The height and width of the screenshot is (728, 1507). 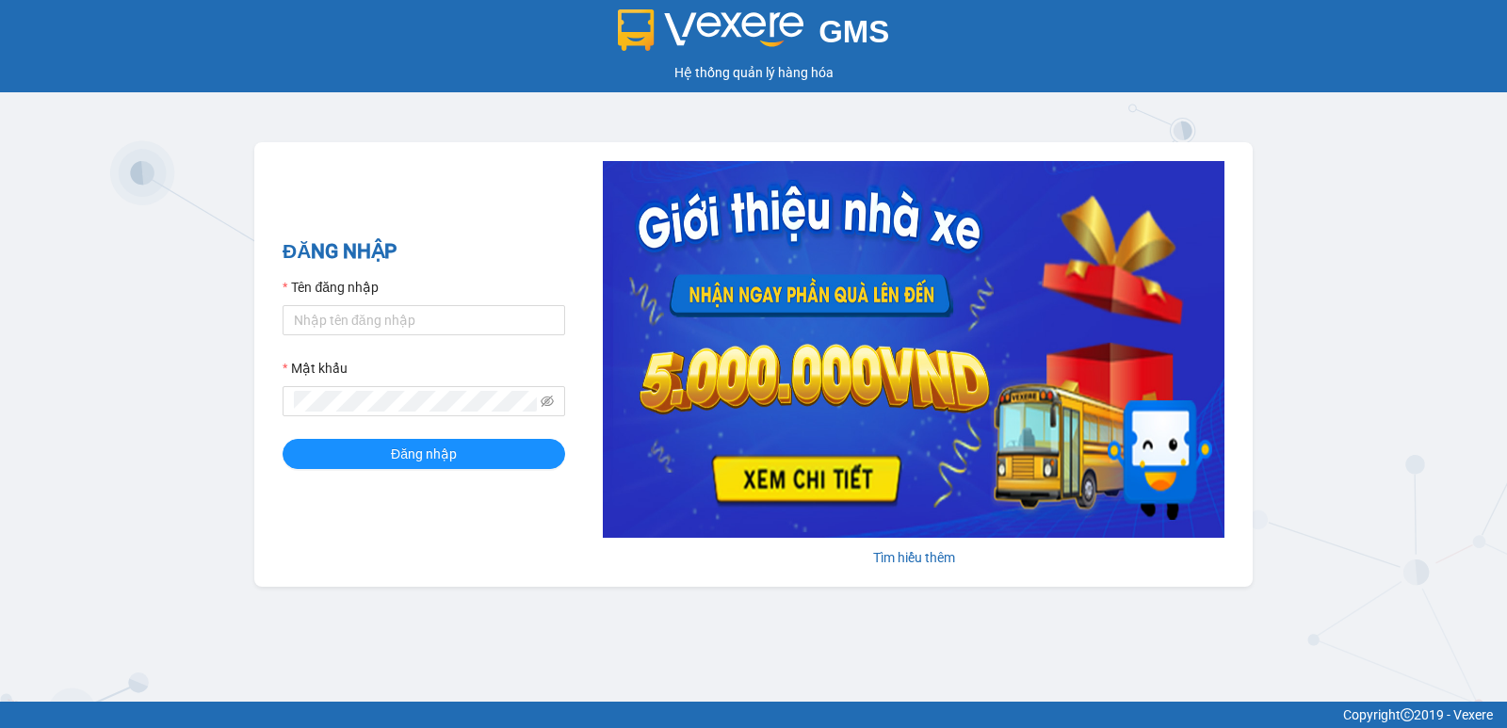 I want to click on div: Hệ thống quản lý hàng hóa, so click(x=754, y=73).